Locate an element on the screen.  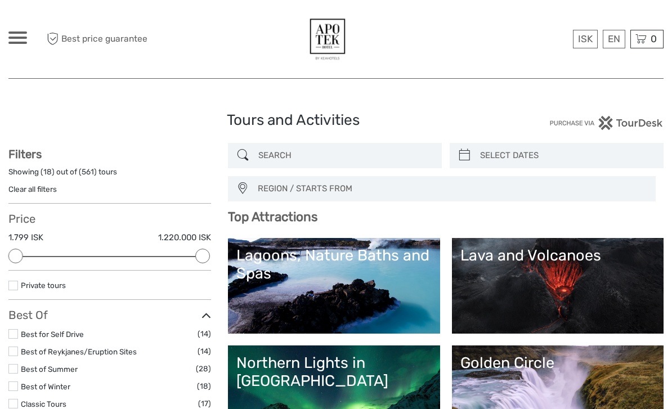
h1: Tours and Activities is located at coordinates (336, 120).